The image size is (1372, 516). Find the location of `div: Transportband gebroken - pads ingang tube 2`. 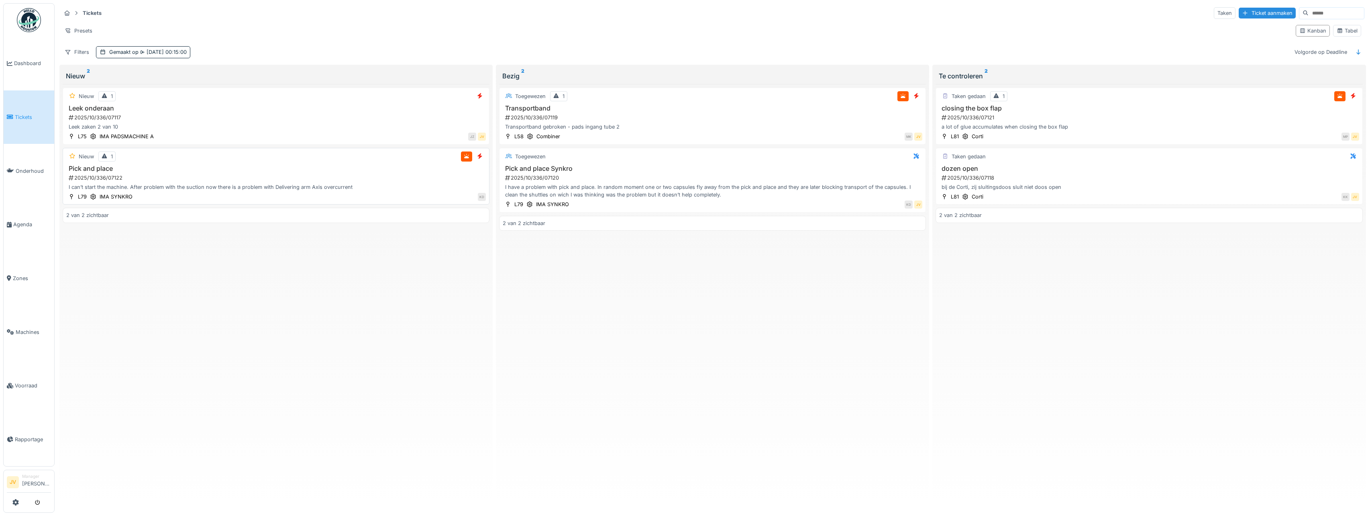

div: Transportband gebroken - pads ingang tube 2 is located at coordinates (713, 127).